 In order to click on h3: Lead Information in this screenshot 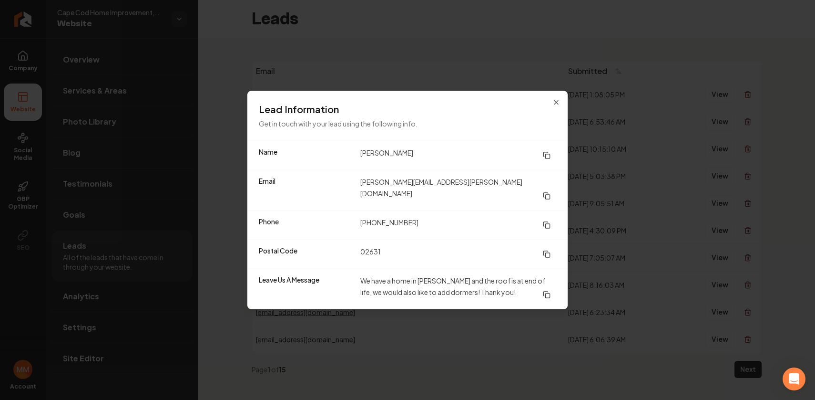, I will do `click(408, 109)`.